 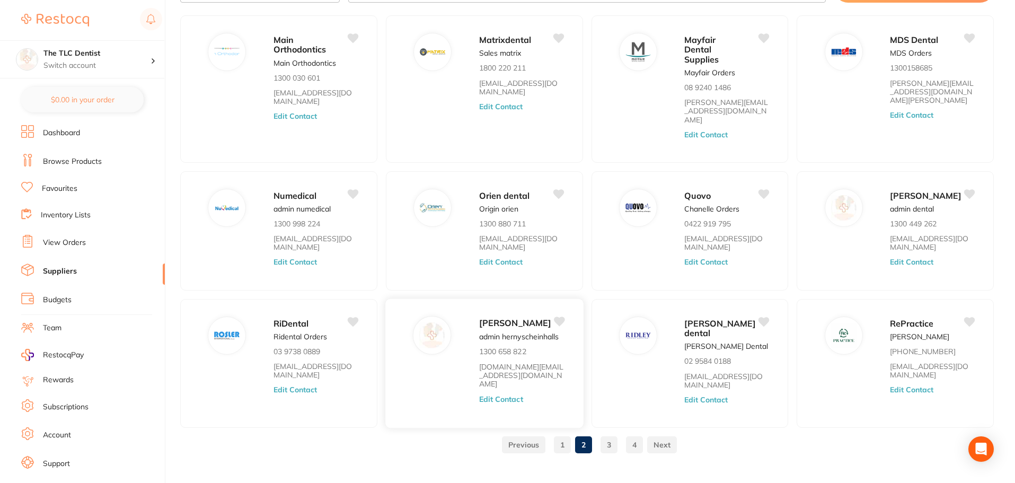 What do you see at coordinates (64, 243) in the screenshot?
I see `a: View Orders` at bounding box center [64, 243].